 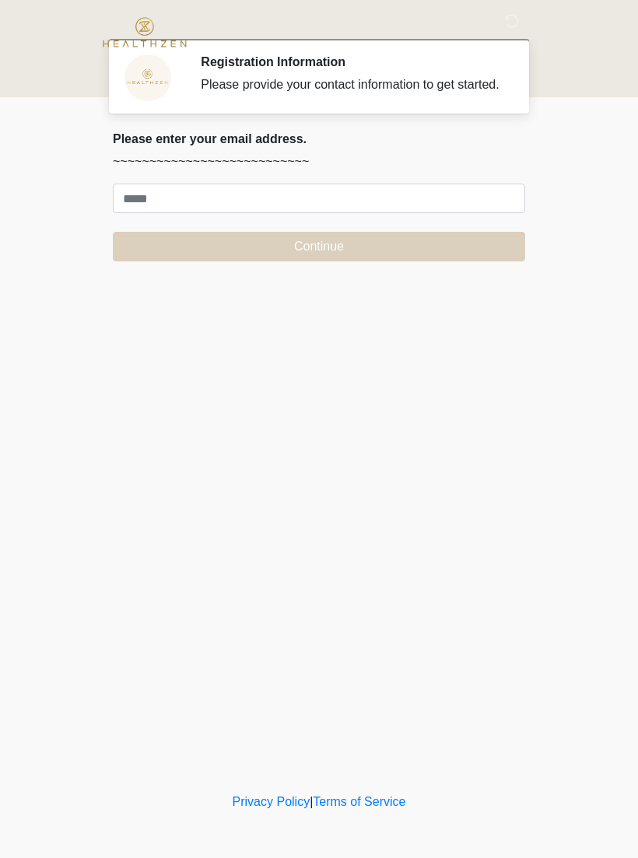 What do you see at coordinates (359, 802) in the screenshot?
I see `a: Terms of Service` at bounding box center [359, 802].